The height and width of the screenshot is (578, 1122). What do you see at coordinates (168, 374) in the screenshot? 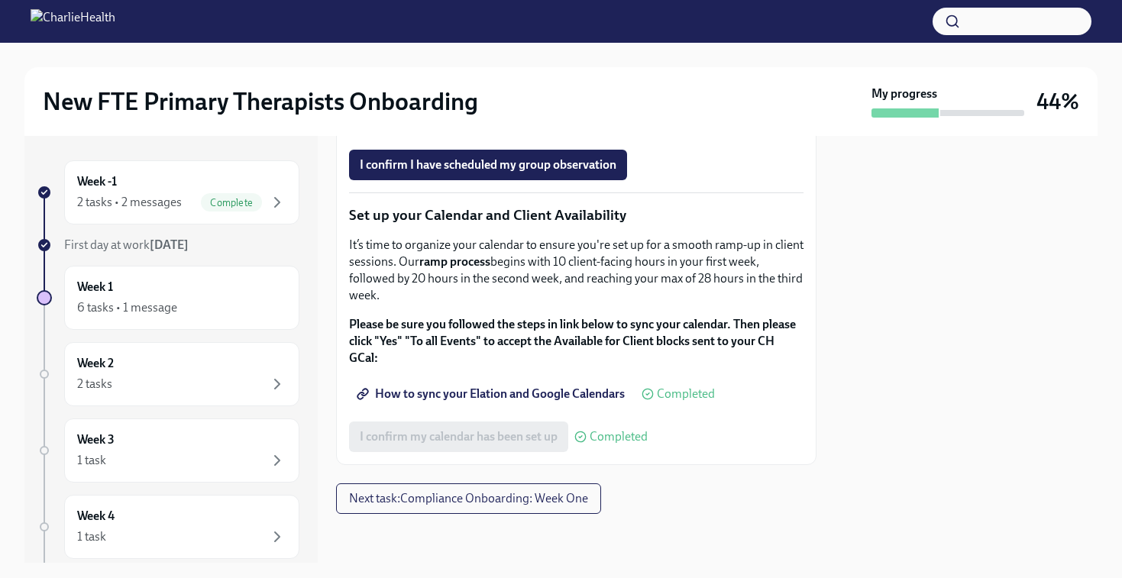
I see `a: Week 22 tasks` at bounding box center [168, 374].